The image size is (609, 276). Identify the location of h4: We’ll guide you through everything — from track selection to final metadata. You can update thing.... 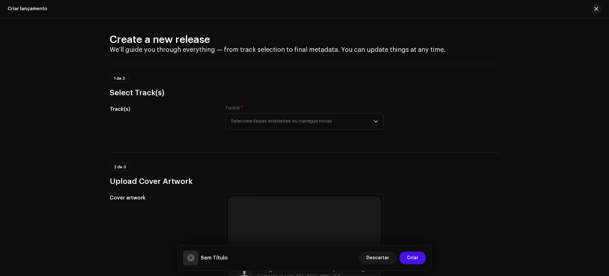
(304, 50).